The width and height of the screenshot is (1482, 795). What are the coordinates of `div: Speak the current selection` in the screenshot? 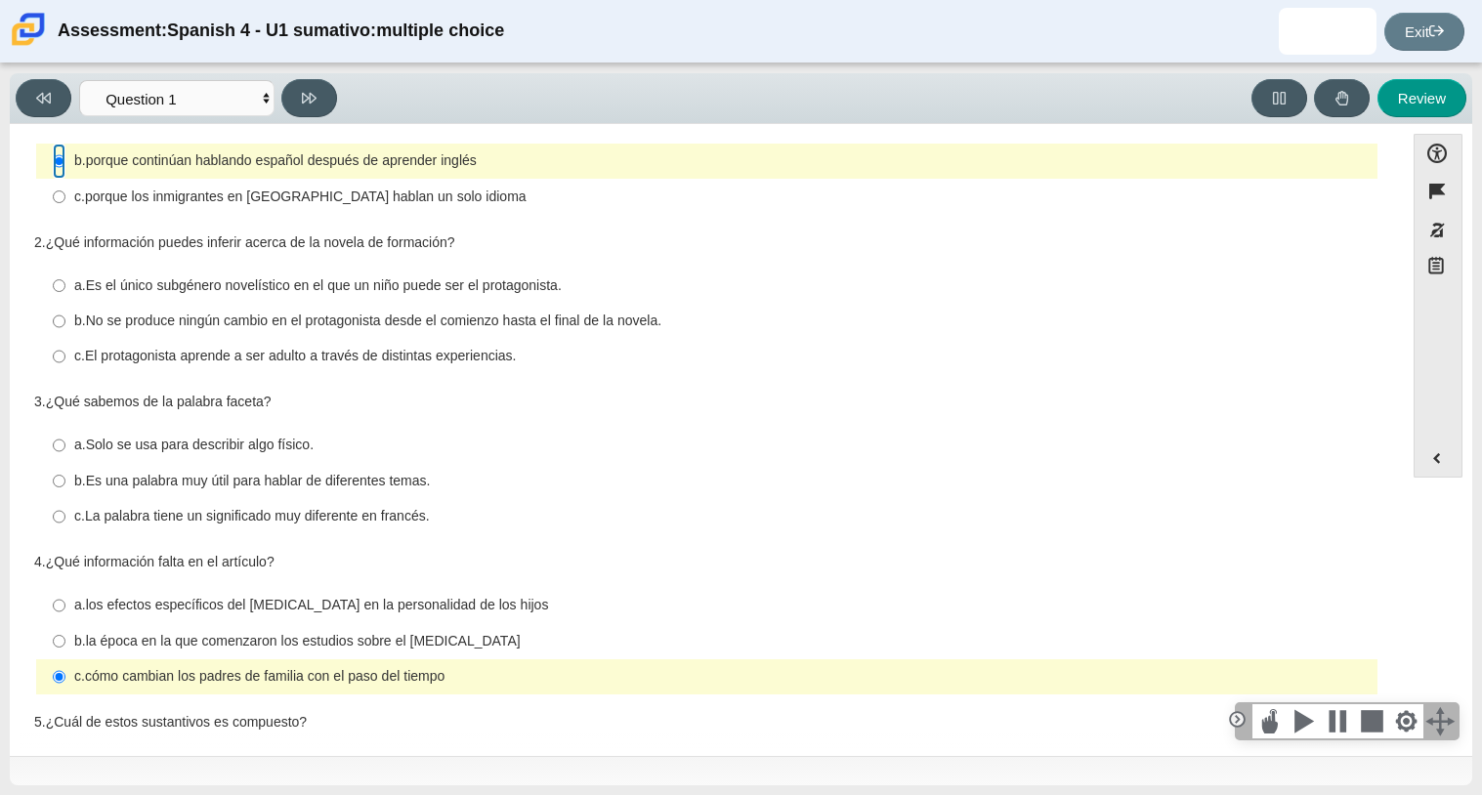 It's located at (1303, 721).